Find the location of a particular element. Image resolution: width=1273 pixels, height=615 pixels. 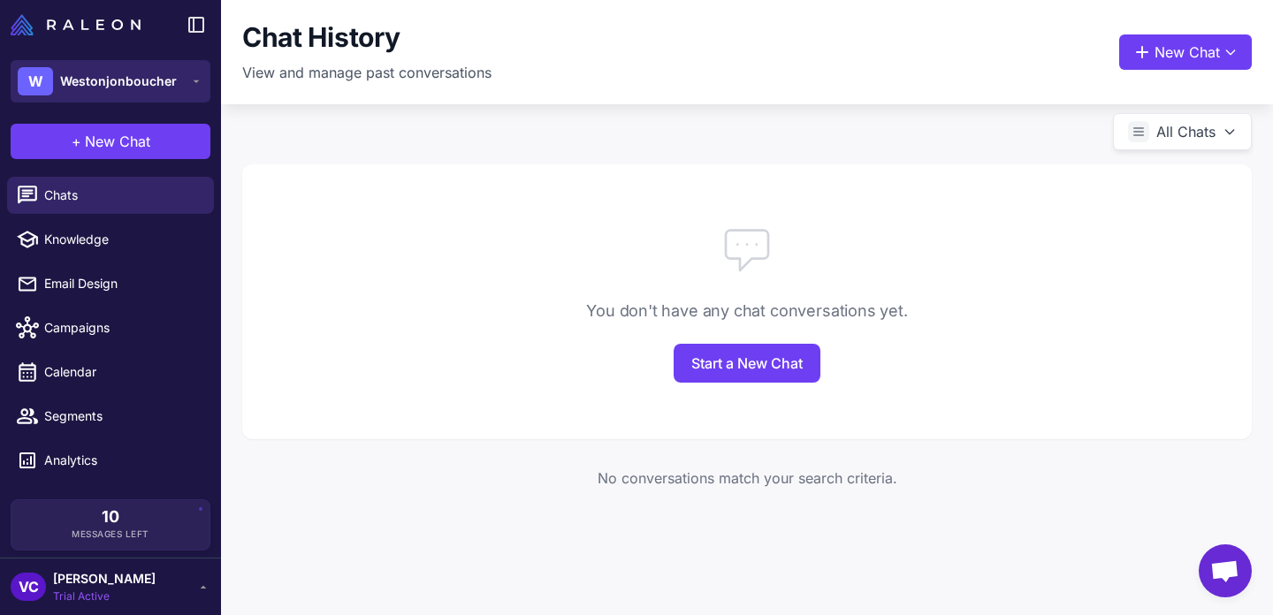

span: Calendar is located at coordinates (122, 372).